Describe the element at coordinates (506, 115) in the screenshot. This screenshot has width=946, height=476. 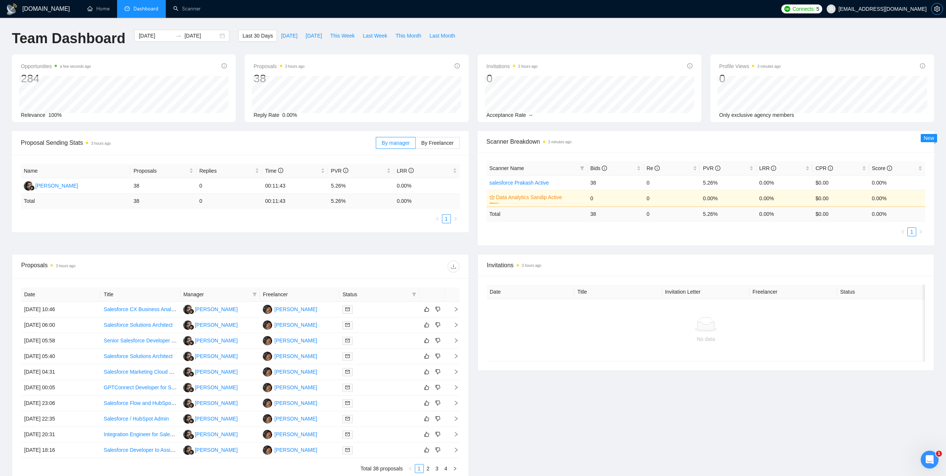
I see `span: Acceptance Rate` at that location.